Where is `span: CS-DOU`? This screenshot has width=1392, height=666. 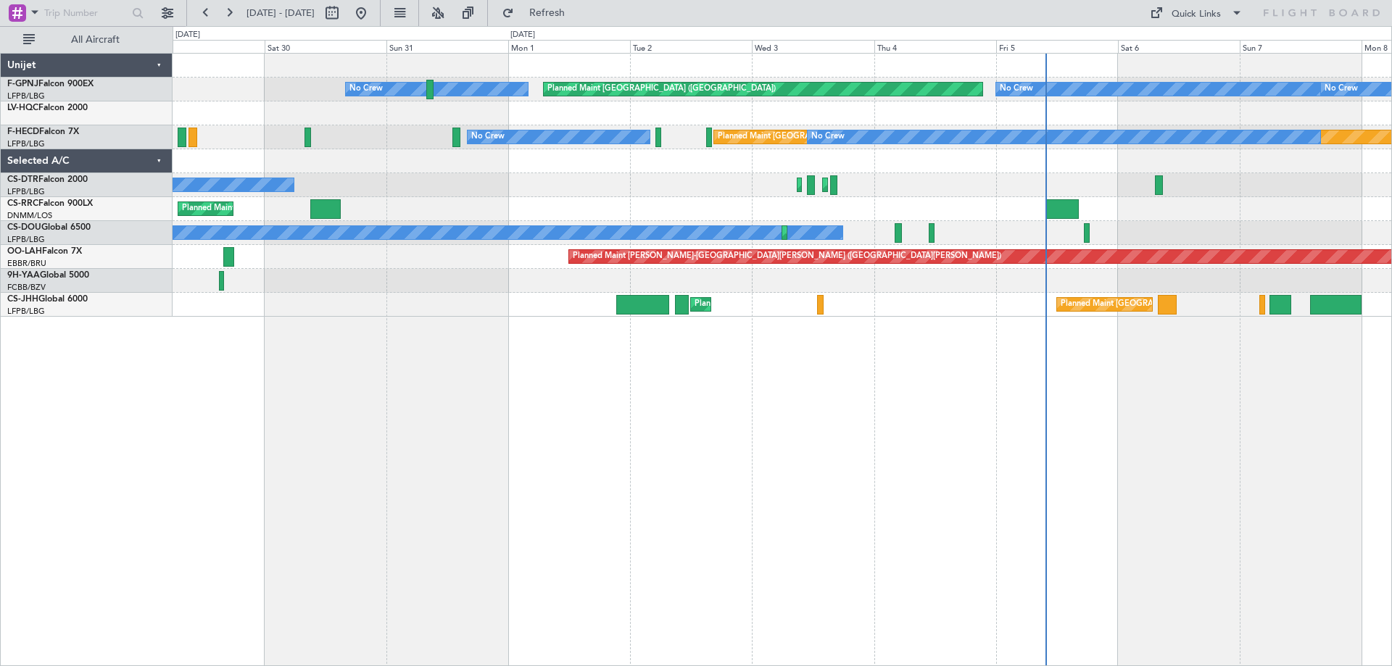
span: CS-DOU is located at coordinates (24, 228).